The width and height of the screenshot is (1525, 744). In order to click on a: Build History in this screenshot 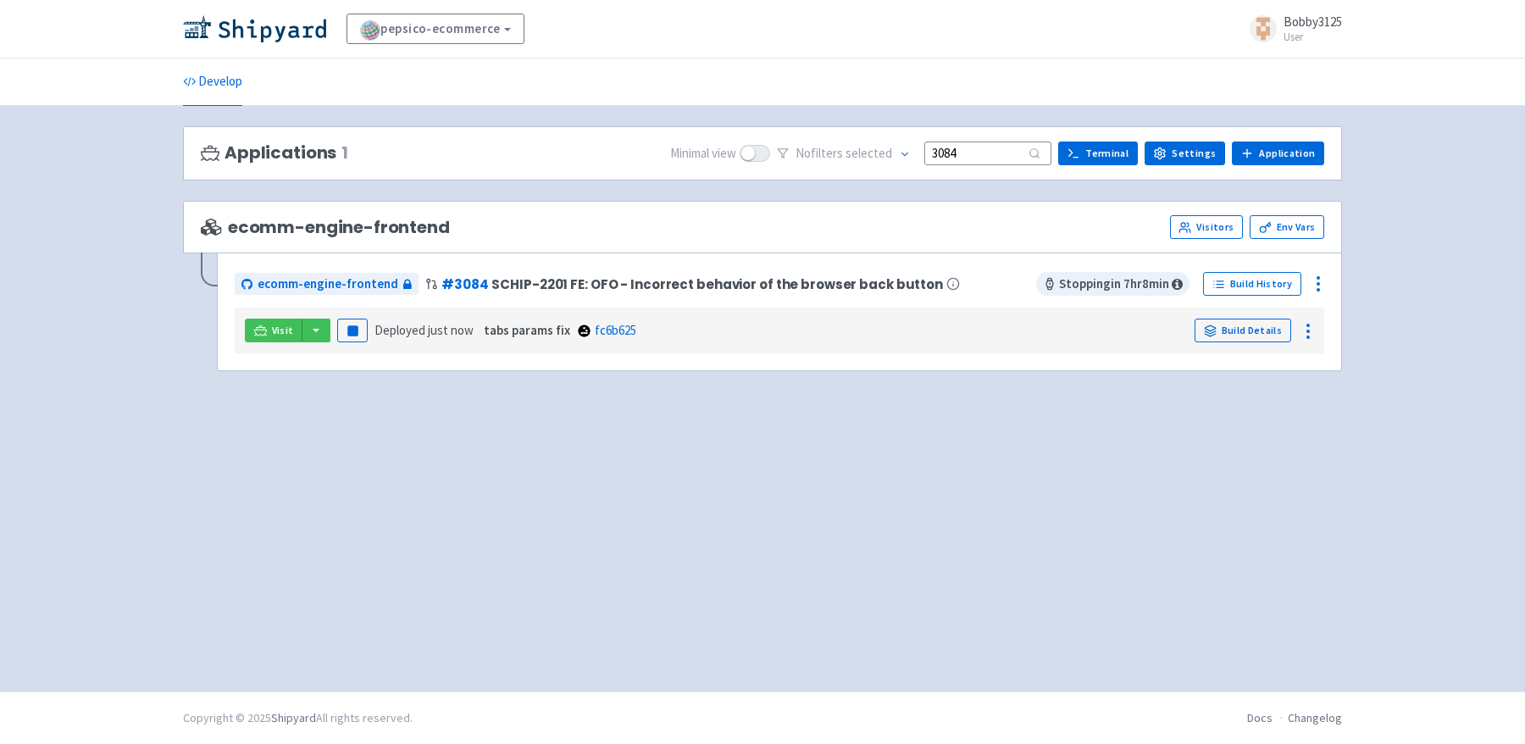, I will do `click(1252, 284)`.